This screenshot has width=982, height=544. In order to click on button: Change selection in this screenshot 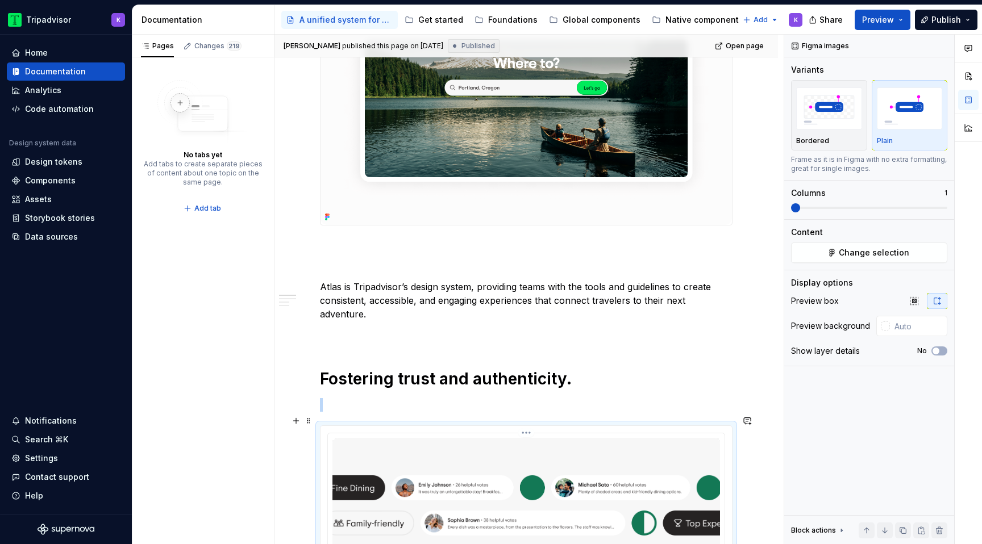, I will do `click(869, 253)`.